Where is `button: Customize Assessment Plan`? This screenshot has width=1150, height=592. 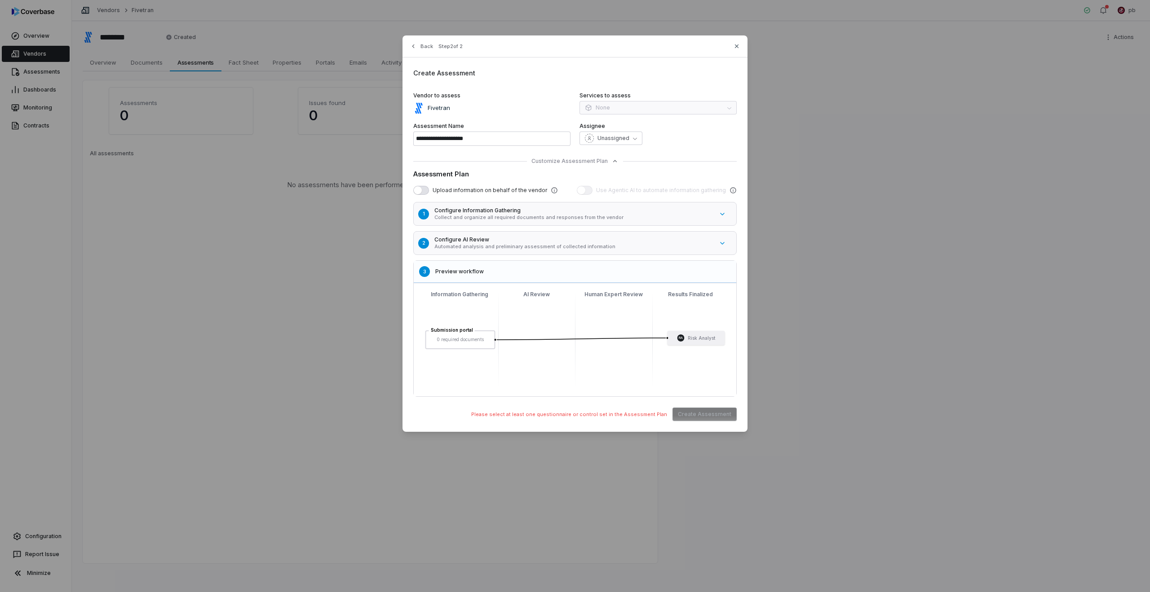 button: Customize Assessment Plan is located at coordinates (575, 161).